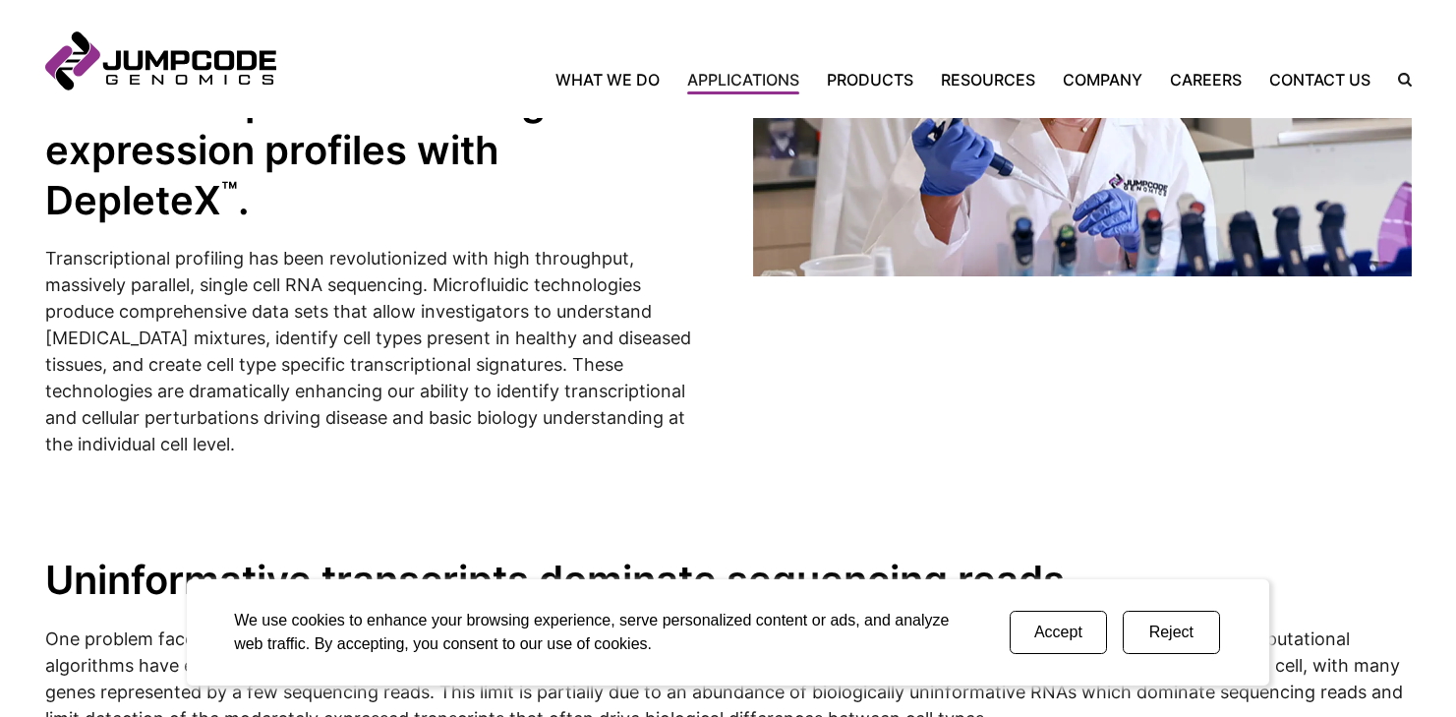 This screenshot has width=1456, height=717. Describe the element at coordinates (614, 80) in the screenshot. I see `a: What We Do` at that location.